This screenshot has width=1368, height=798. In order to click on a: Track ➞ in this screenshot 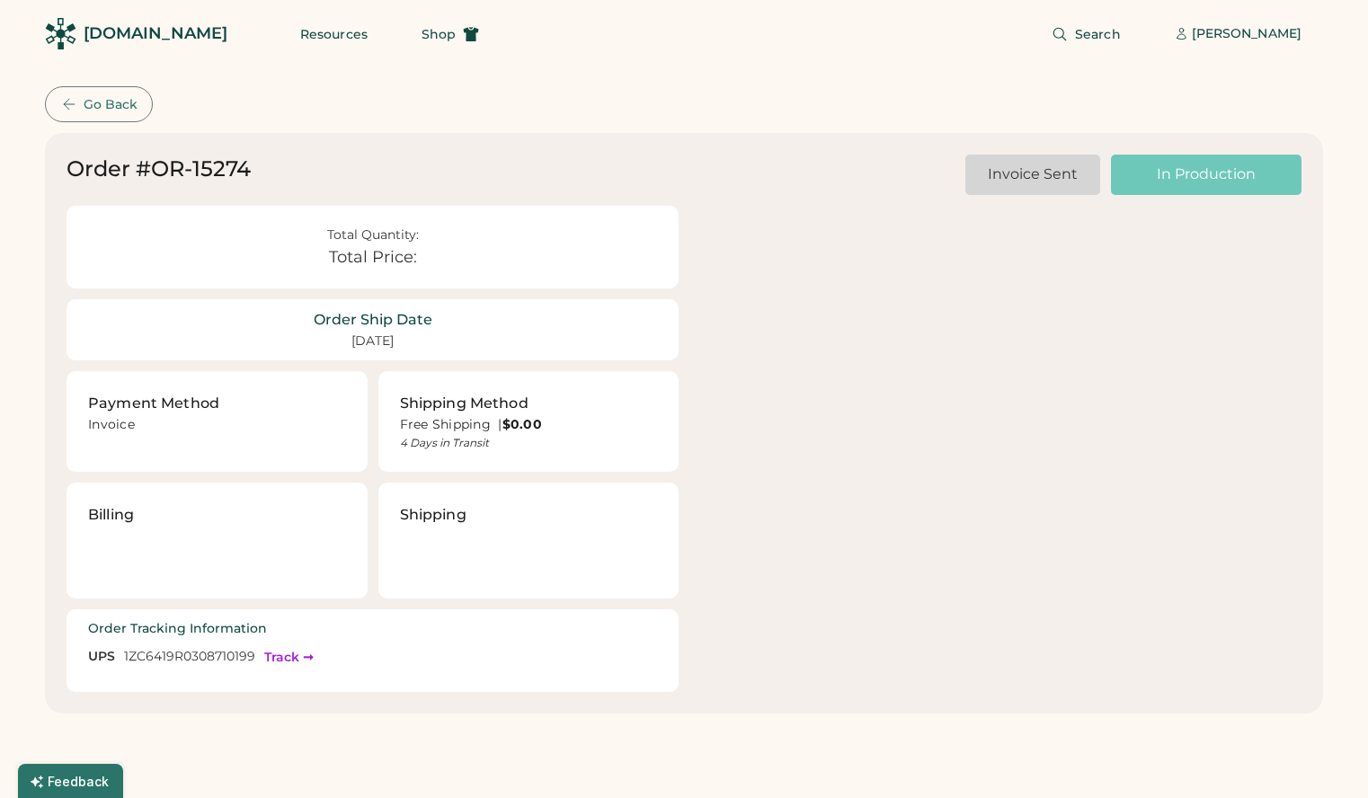, I will do `click(288, 657)`.